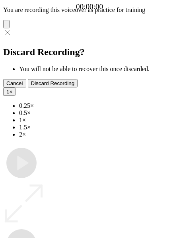 This screenshot has height=238, width=179. Describe the element at coordinates (98, 127) in the screenshot. I see `li: 1.5×` at that location.